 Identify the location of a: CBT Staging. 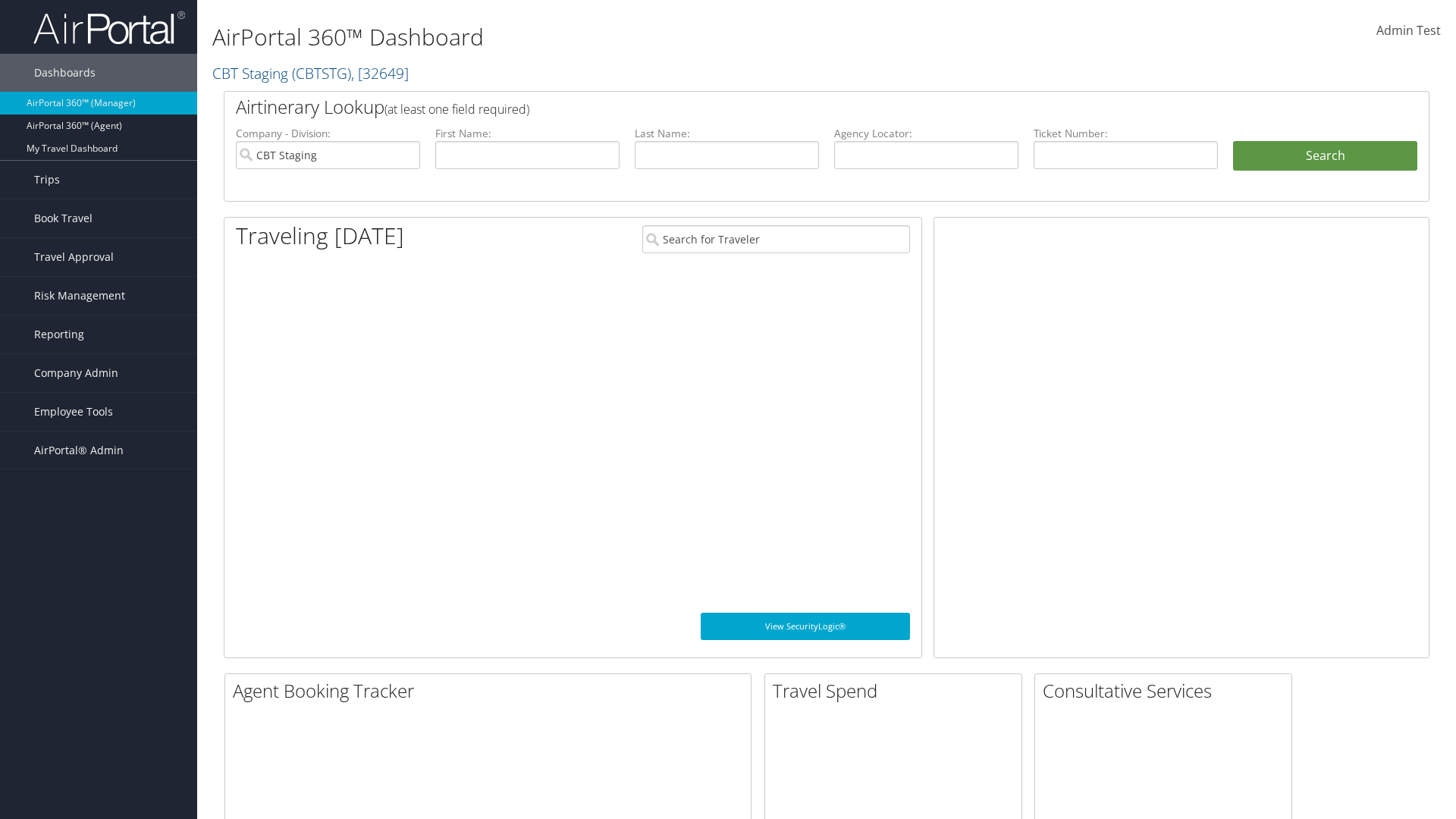
(310, 73).